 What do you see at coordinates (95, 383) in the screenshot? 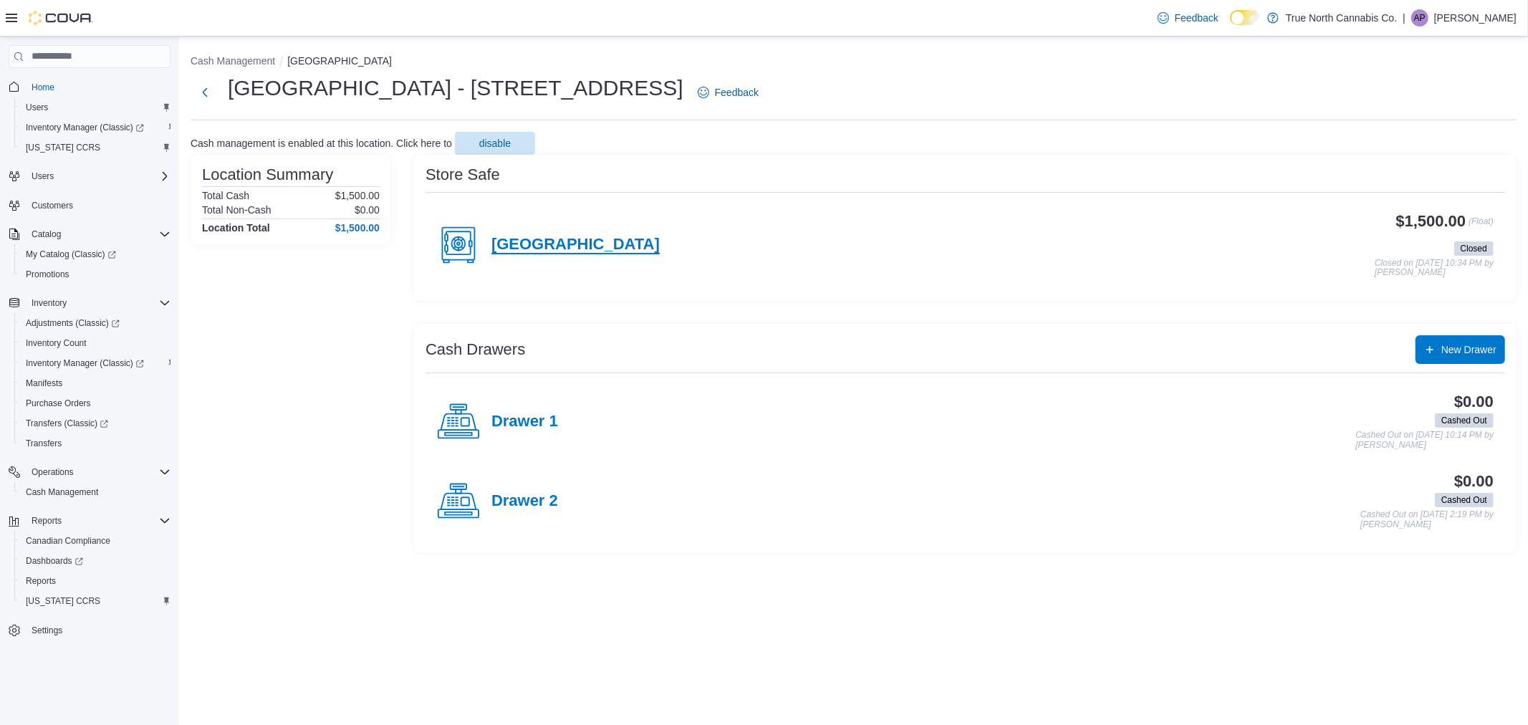
I see `button: Manifests` at bounding box center [95, 383].